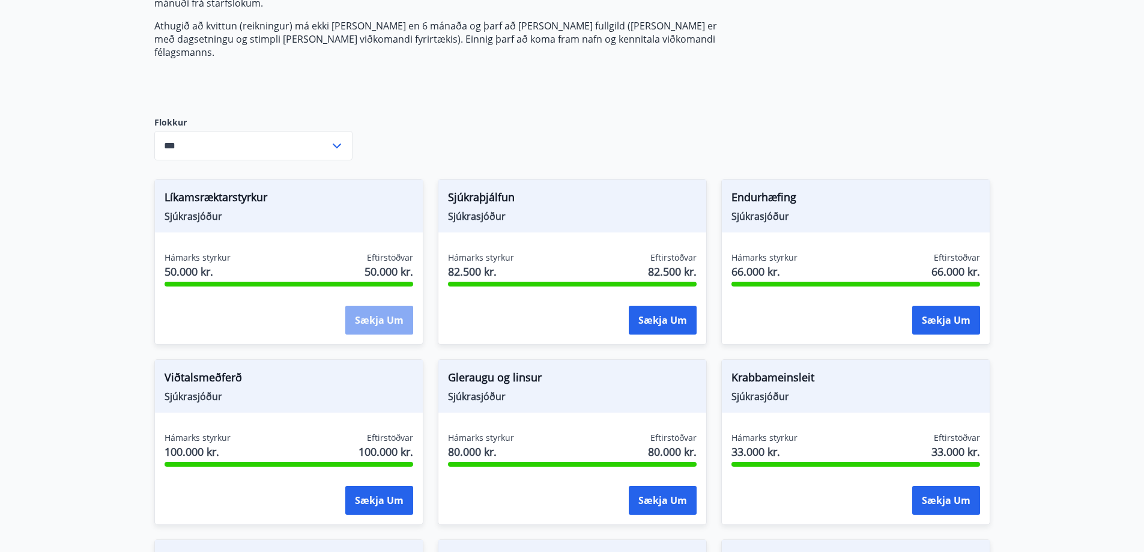 Image resolution: width=1144 pixels, height=552 pixels. What do you see at coordinates (572, 199) in the screenshot?
I see `span: Sjúkraþjálfun` at bounding box center [572, 199].